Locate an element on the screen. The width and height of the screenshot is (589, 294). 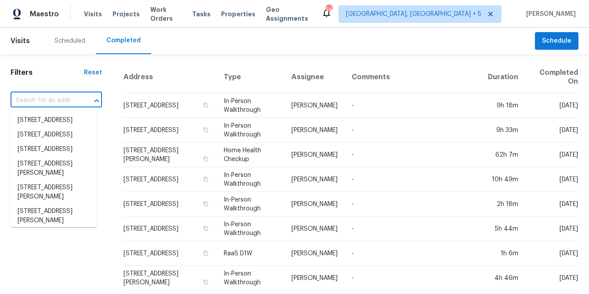
input: Search for an address... is located at coordinates (44, 100).